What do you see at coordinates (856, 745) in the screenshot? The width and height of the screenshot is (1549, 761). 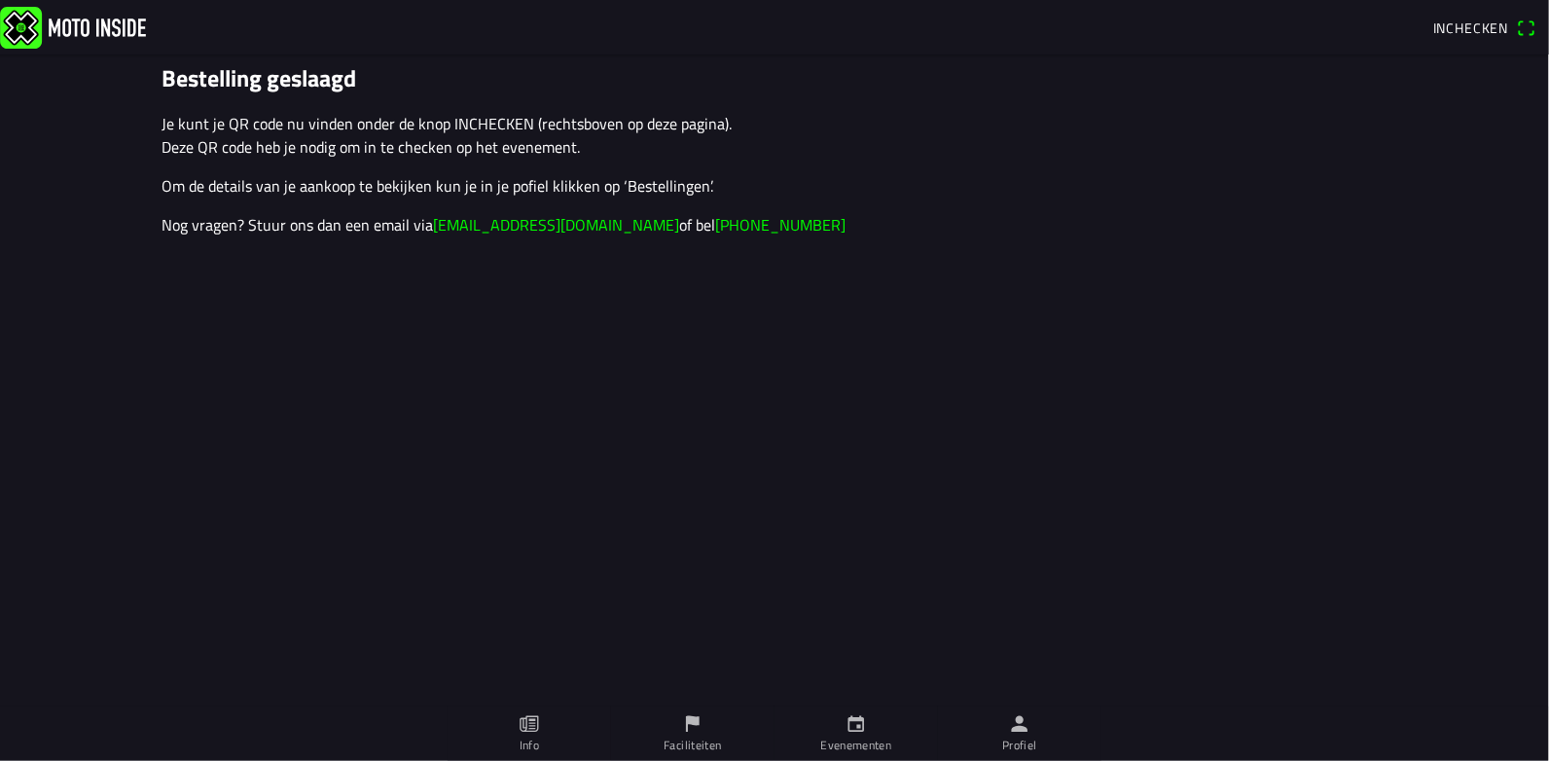 I see `ion-label: Evenementen` at bounding box center [856, 745].